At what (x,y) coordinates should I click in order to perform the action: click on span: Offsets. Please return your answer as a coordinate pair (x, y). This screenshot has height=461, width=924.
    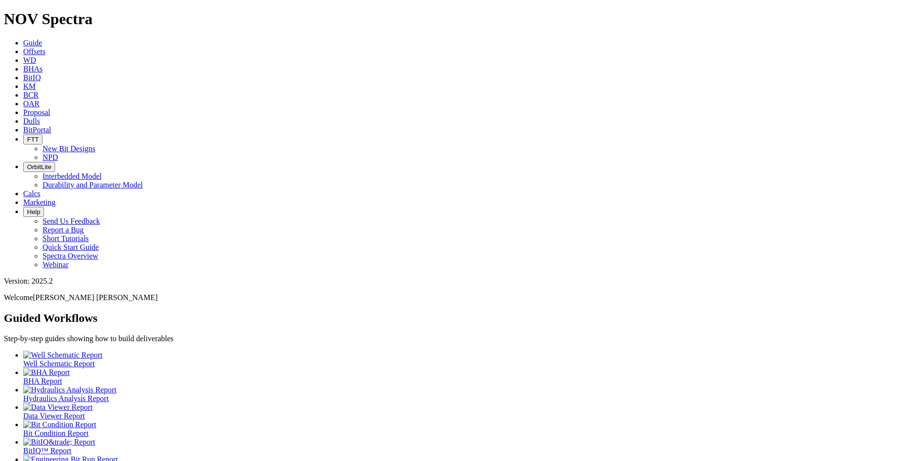
    Looking at the image, I should click on (34, 51).